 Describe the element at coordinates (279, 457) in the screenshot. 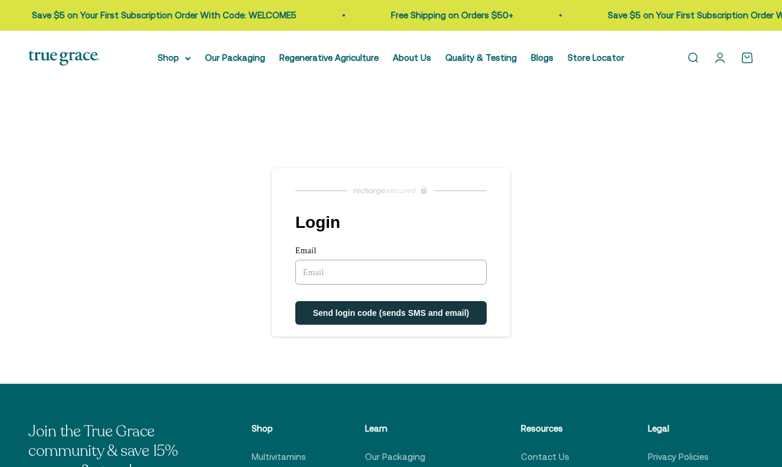

I see `a: Multivitamins` at that location.